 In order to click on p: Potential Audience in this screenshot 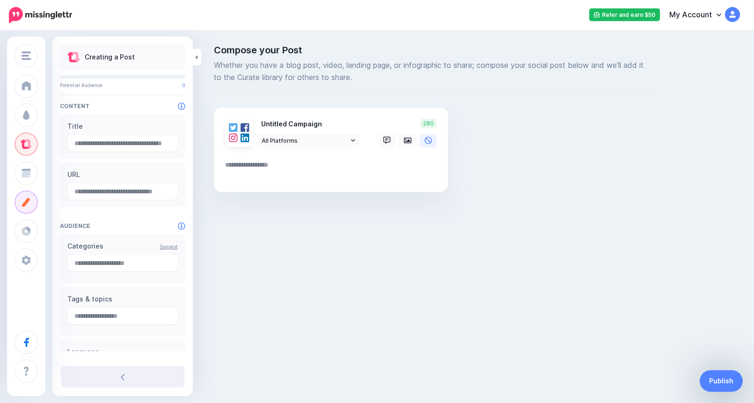, I will do `click(123, 85)`.